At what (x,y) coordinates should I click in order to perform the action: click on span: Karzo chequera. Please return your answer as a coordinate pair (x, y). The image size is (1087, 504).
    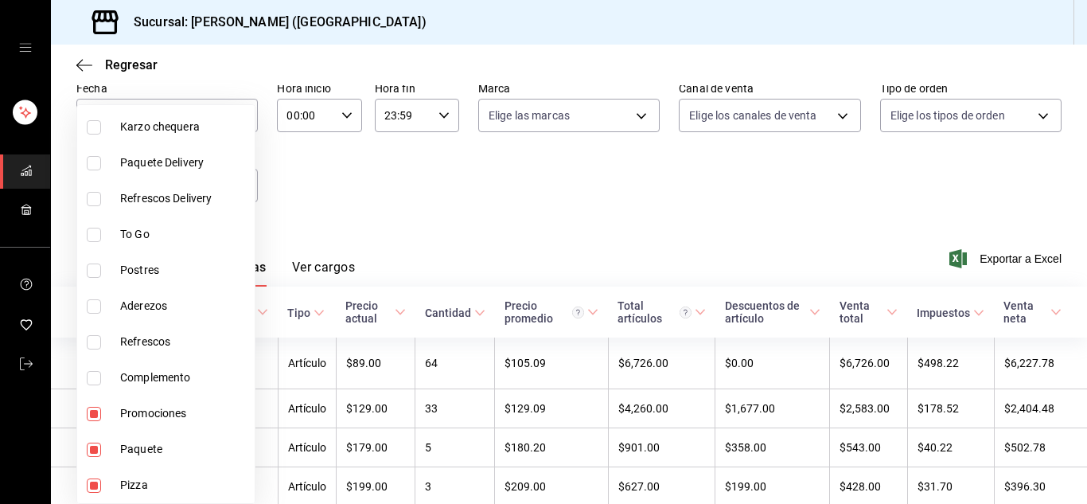
    Looking at the image, I should click on (184, 127).